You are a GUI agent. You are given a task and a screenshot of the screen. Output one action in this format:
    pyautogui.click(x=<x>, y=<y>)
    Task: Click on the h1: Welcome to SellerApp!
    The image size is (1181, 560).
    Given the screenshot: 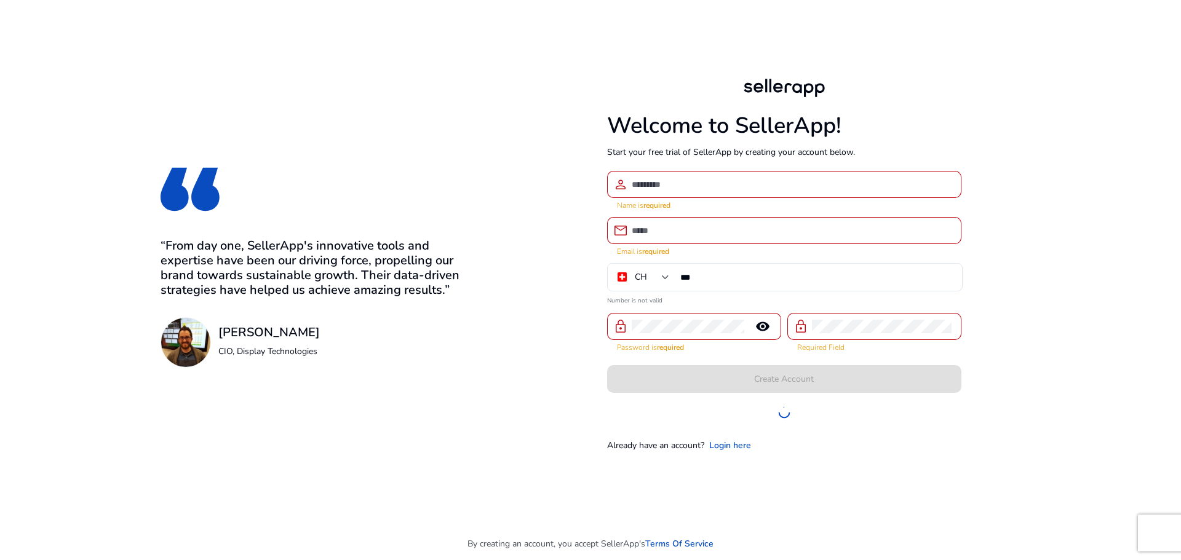 What is the action you would take?
    pyautogui.click(x=784, y=125)
    